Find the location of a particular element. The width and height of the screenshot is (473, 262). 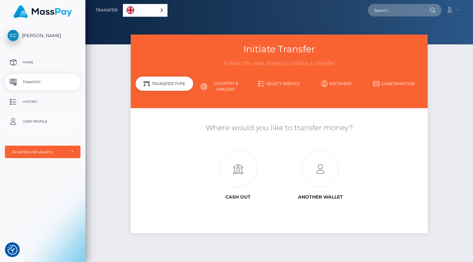

a: Country & Amount is located at coordinates (222, 86).